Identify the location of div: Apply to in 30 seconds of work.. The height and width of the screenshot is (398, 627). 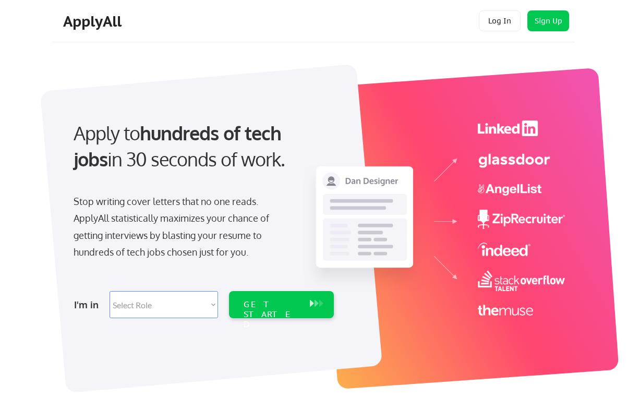
(201, 146).